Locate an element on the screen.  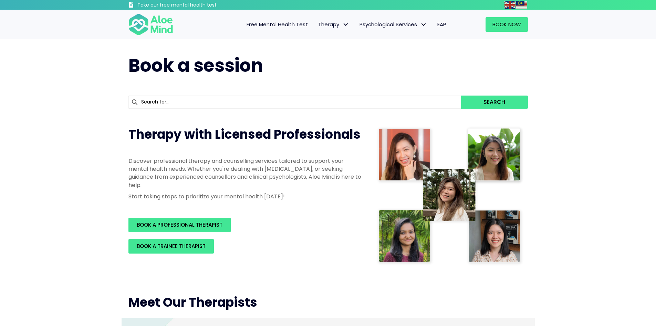
span: BOOK A TRAINEE THERAPIST is located at coordinates (171, 246).